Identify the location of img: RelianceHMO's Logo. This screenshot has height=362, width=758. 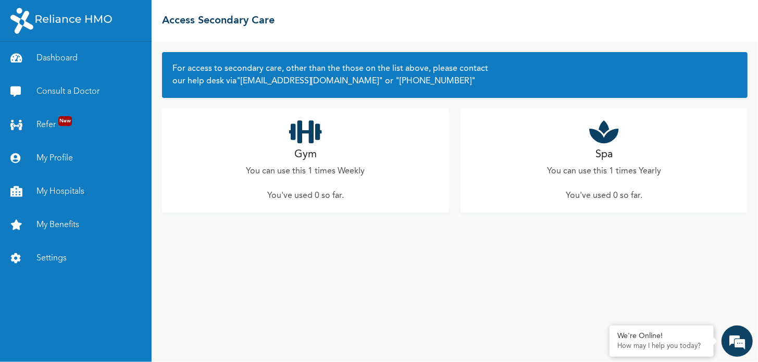
(61, 21).